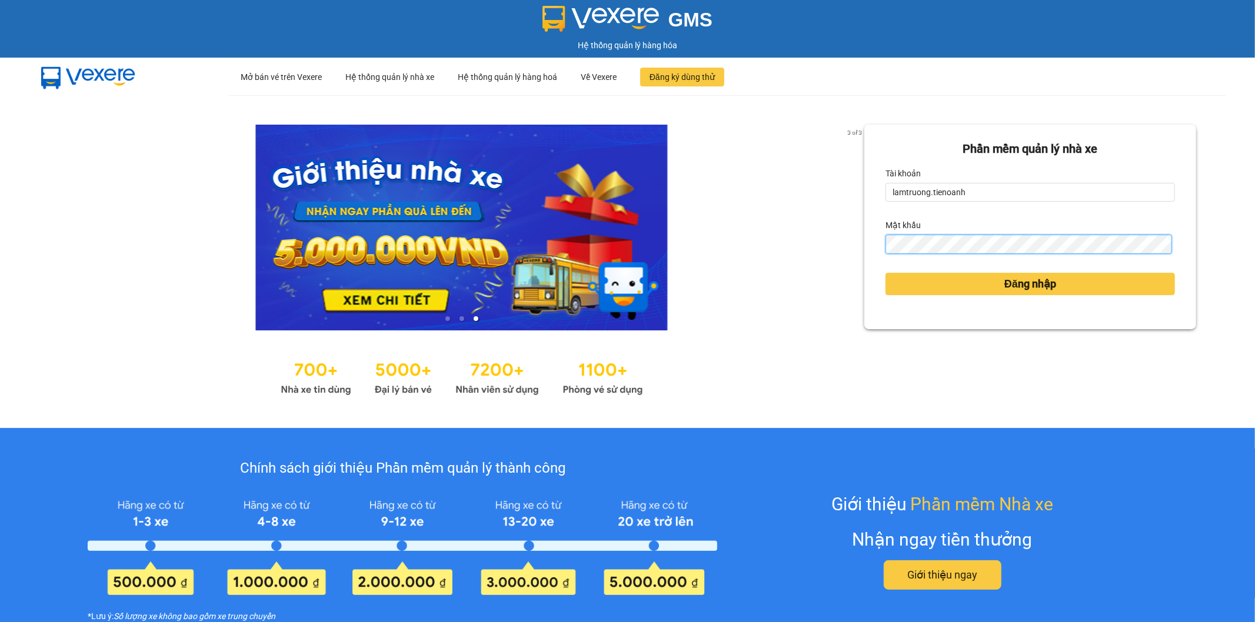 This screenshot has width=1255, height=622. I want to click on img: logo 2, so click(601, 19).